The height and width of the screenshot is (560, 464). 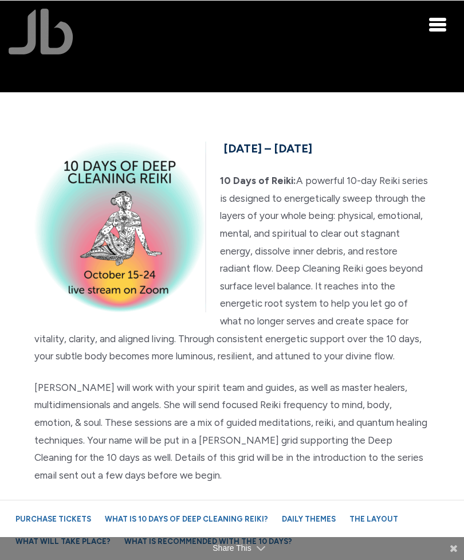 What do you see at coordinates (63, 541) in the screenshot?
I see `a: What will take place?` at bounding box center [63, 541].